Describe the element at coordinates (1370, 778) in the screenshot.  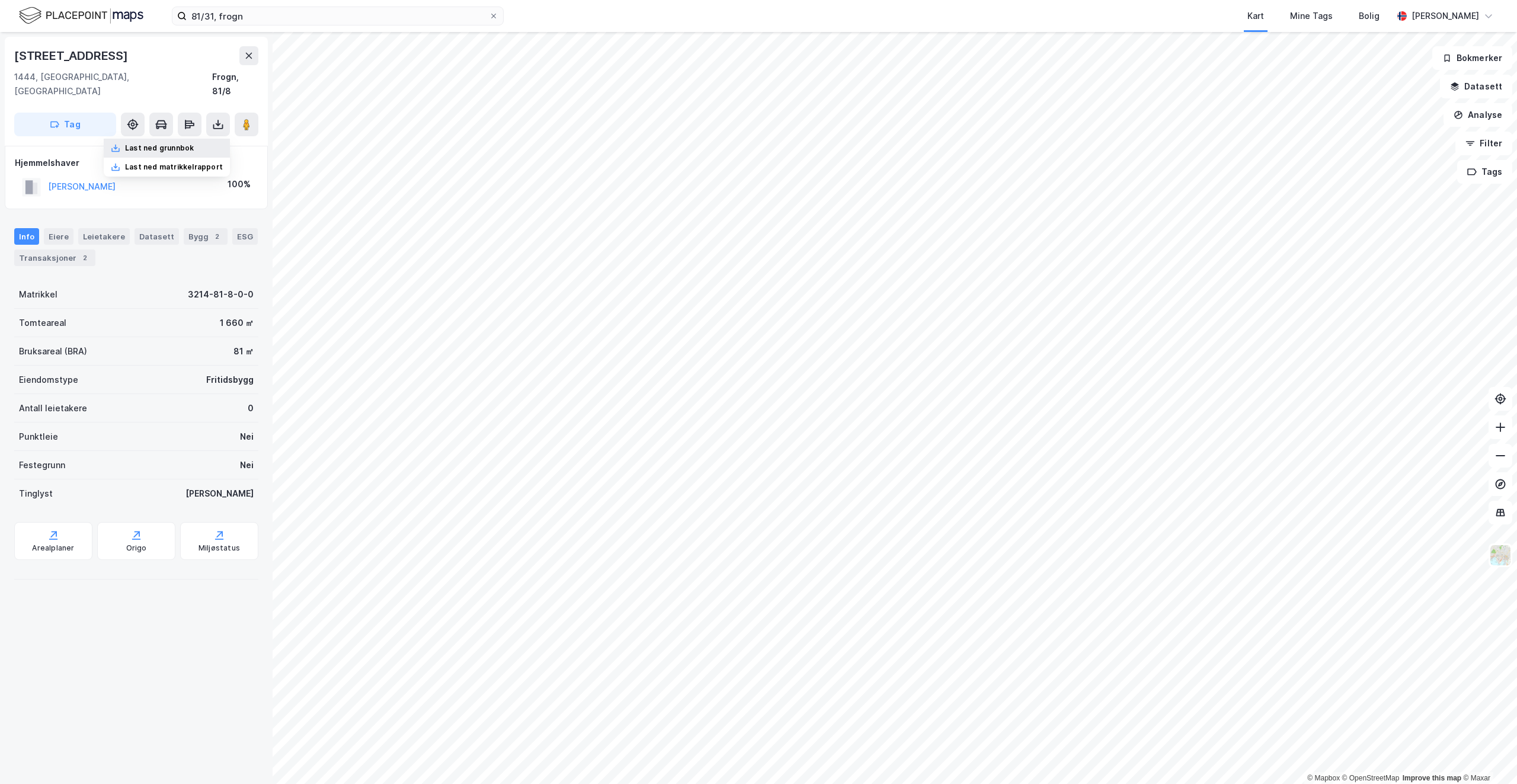
I see `a: OpenStreetMap` at that location.